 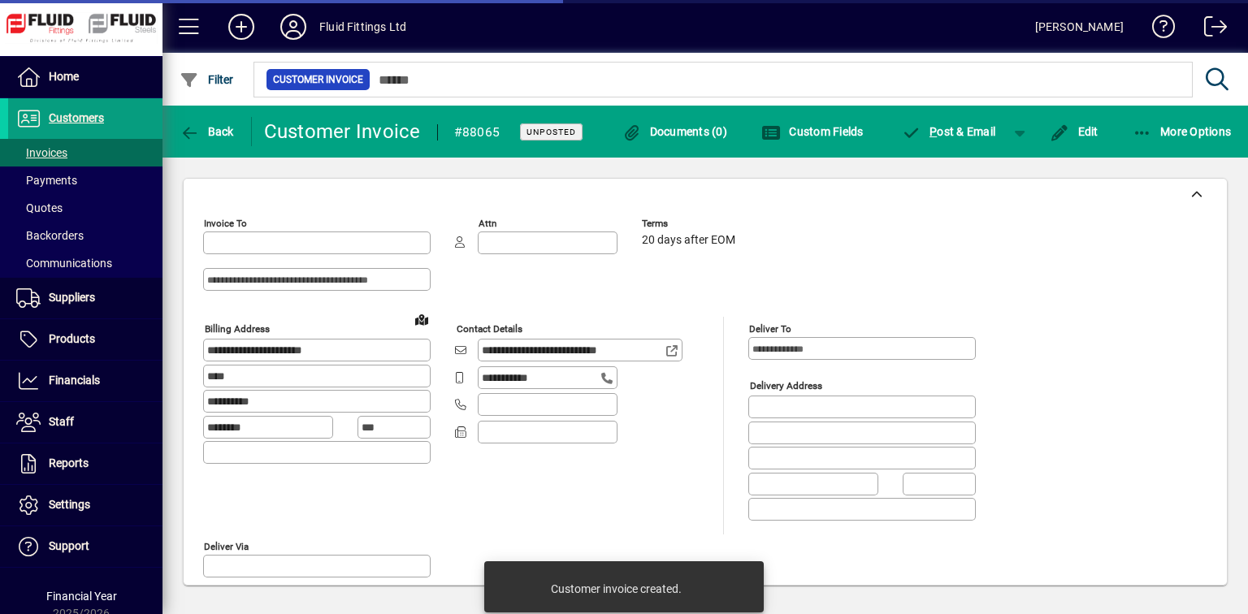 I want to click on button: More Options, so click(x=1182, y=132).